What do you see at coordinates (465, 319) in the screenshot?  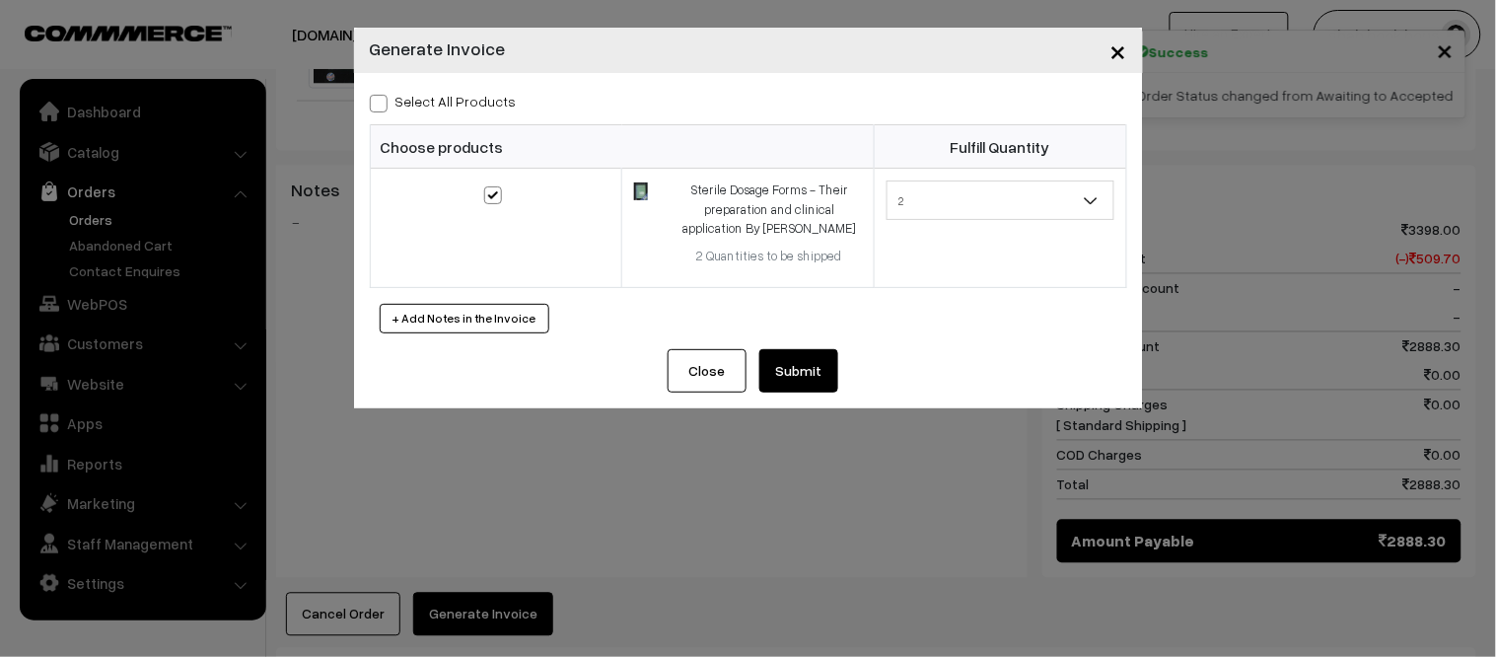 I see `button: + Add Notes in the Invoice` at bounding box center [465, 319].